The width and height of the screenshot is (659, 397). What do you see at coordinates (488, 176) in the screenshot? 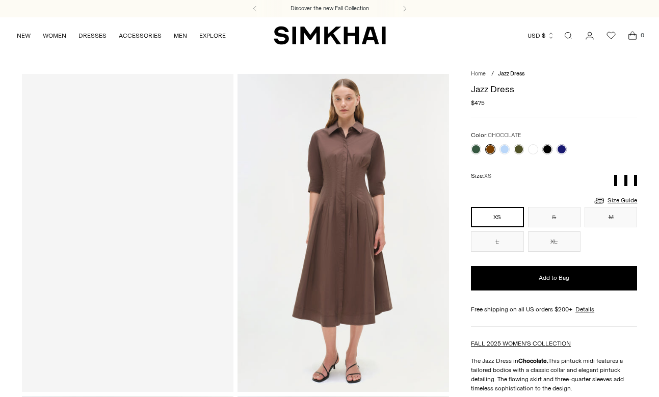
I see `span: XS` at bounding box center [488, 176].